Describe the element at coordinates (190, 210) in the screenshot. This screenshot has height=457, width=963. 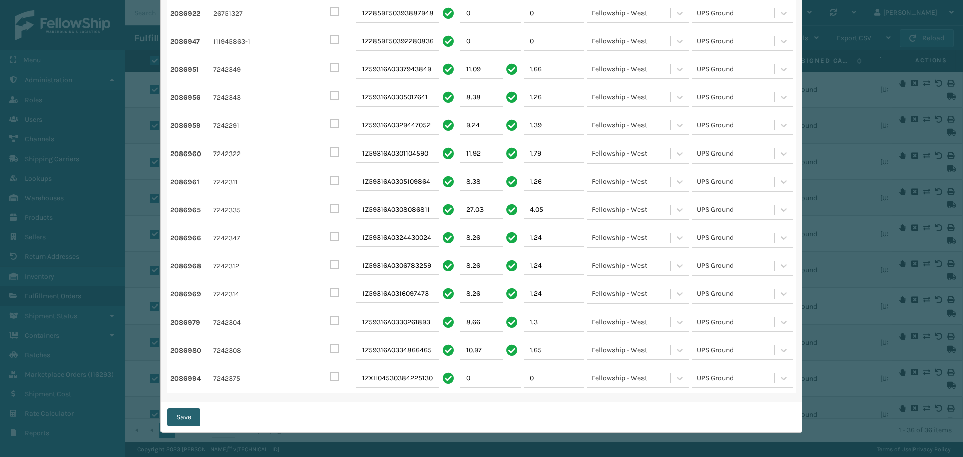
I see `span: 2086965` at that location.